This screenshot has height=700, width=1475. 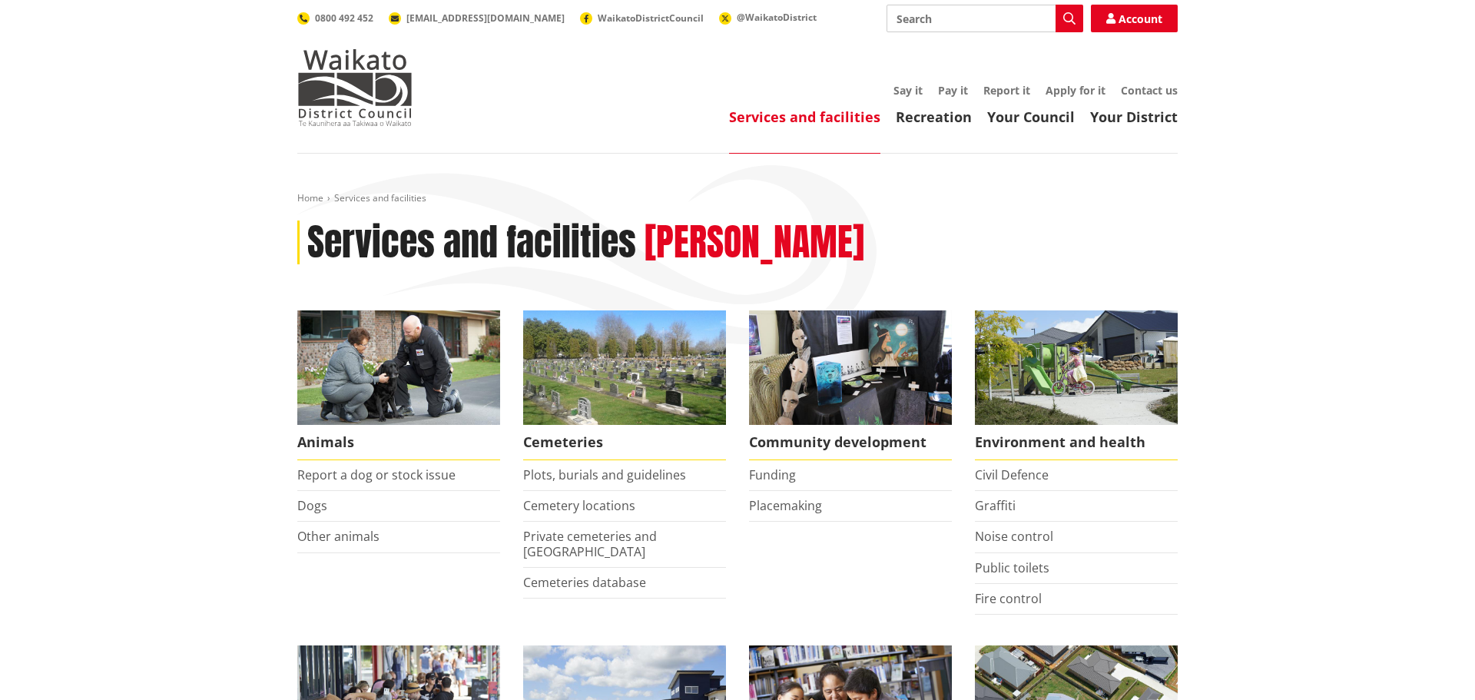 I want to click on a: Home, so click(x=310, y=197).